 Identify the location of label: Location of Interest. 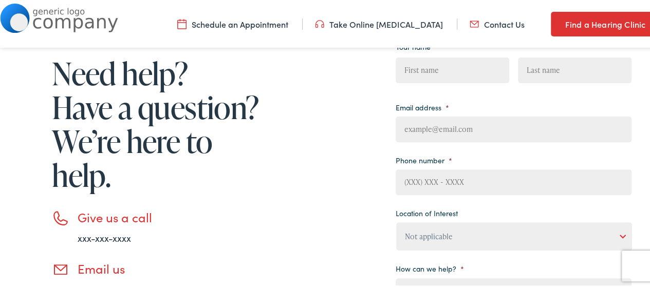
(427, 212).